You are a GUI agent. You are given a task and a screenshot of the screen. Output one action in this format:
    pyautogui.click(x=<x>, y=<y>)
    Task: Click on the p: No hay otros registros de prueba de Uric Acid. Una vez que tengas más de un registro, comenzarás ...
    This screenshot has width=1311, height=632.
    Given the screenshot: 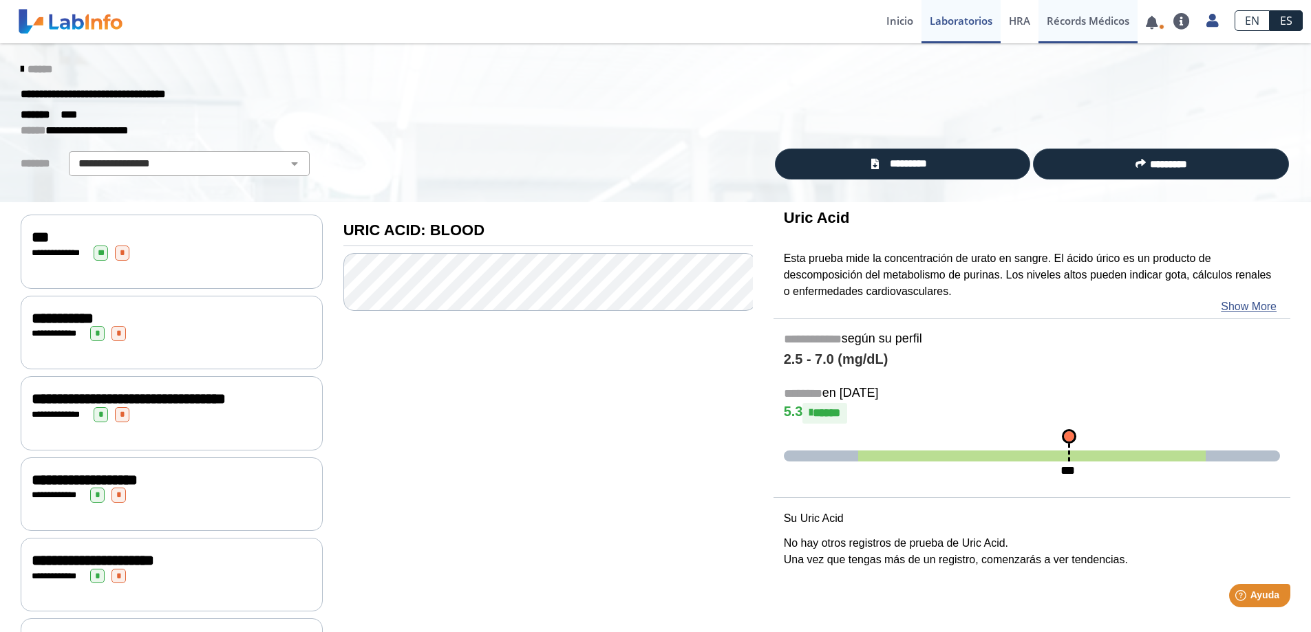 What is the action you would take?
    pyautogui.click(x=1032, y=552)
    